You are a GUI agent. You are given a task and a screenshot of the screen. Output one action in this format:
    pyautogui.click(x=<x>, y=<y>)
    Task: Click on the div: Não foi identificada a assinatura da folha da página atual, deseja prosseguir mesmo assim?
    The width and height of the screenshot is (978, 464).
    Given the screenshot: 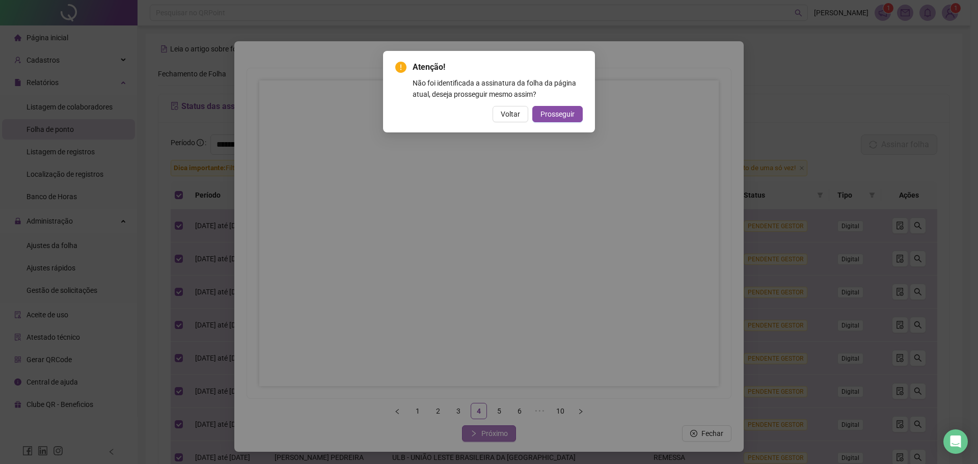 What is the action you would take?
    pyautogui.click(x=498, y=89)
    